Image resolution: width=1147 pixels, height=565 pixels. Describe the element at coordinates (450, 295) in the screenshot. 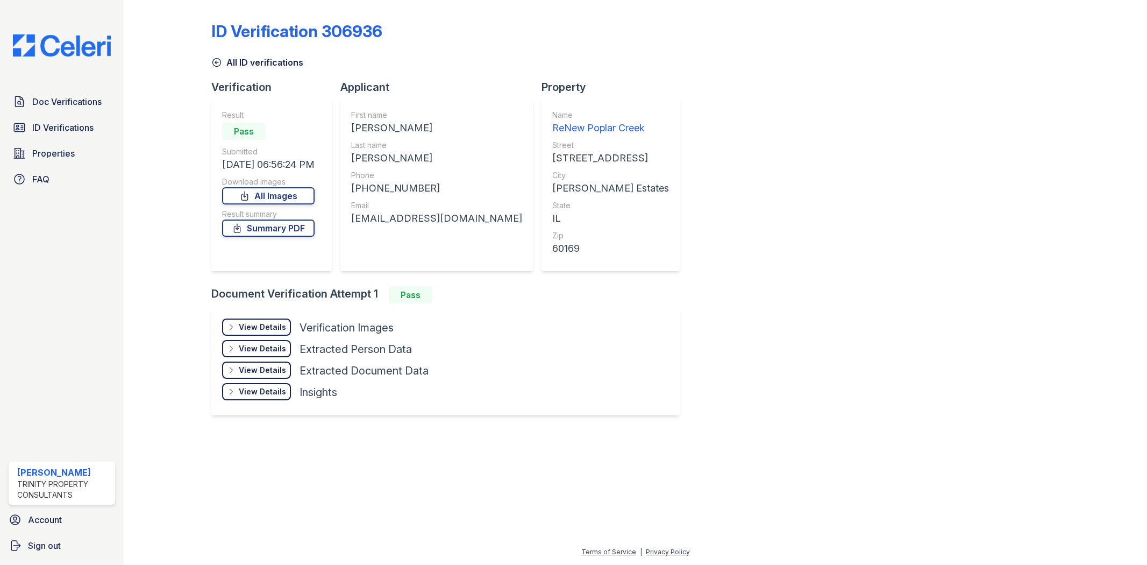

I see `div: Document Verification Attempt 1` at that location.